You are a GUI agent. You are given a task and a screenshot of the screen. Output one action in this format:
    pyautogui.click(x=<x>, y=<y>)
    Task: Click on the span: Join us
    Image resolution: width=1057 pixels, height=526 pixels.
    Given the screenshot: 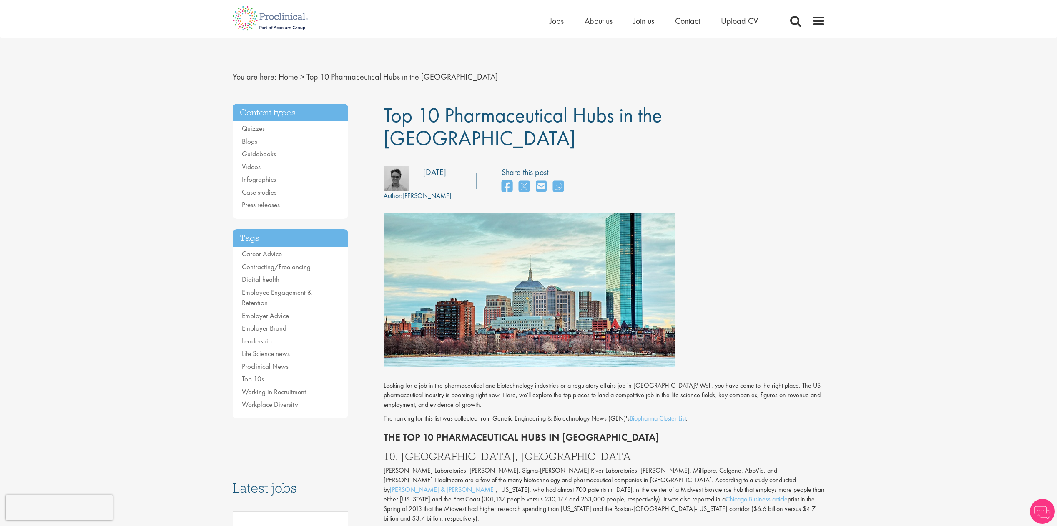 What is the action you would take?
    pyautogui.click(x=644, y=21)
    